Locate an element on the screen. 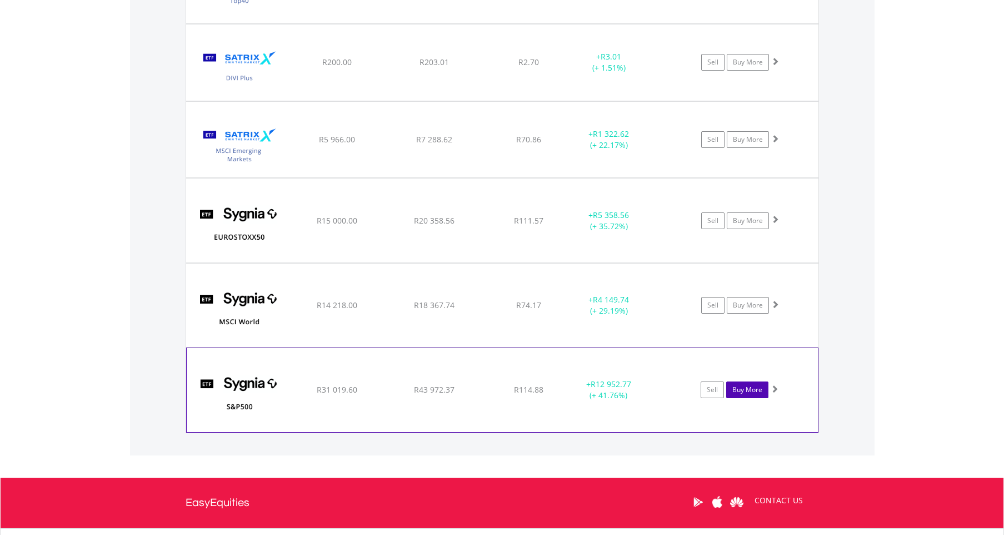  span: R4 149.74 is located at coordinates (611, 299).